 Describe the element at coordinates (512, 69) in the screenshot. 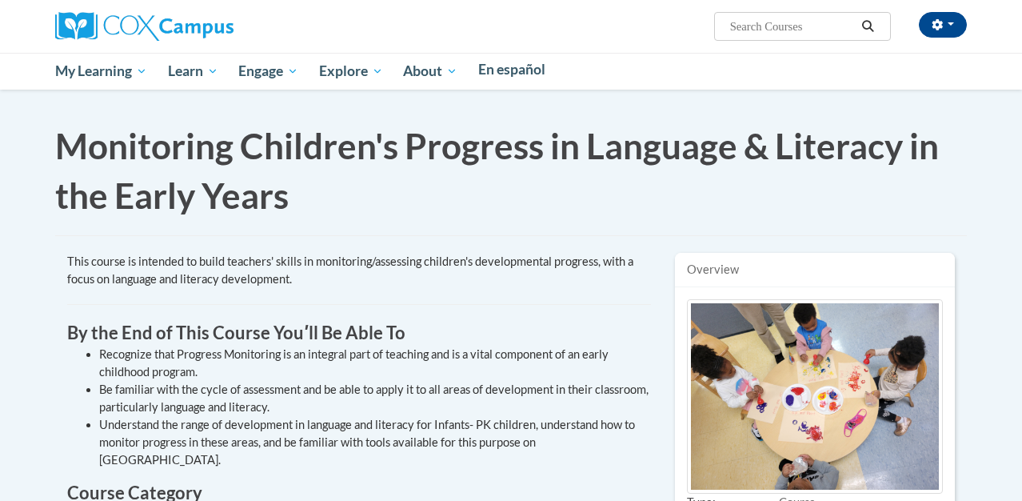

I see `span: En español` at that location.